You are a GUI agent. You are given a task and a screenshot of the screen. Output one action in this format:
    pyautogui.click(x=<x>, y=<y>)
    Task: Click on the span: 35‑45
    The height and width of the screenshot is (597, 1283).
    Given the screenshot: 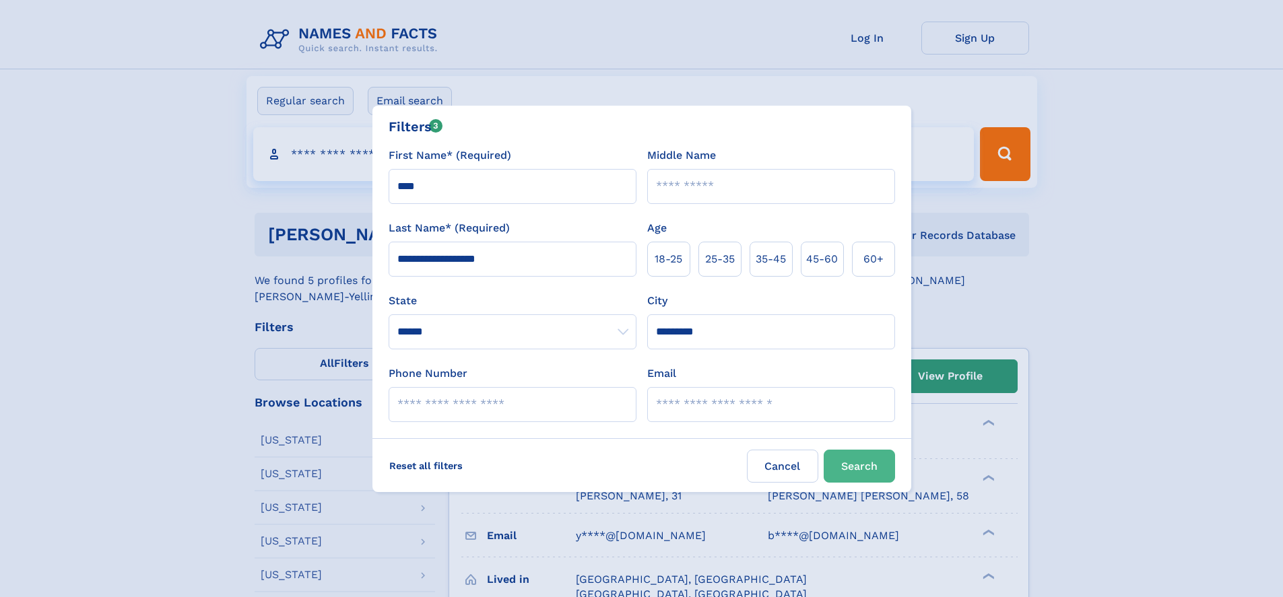 What is the action you would take?
    pyautogui.click(x=770, y=259)
    